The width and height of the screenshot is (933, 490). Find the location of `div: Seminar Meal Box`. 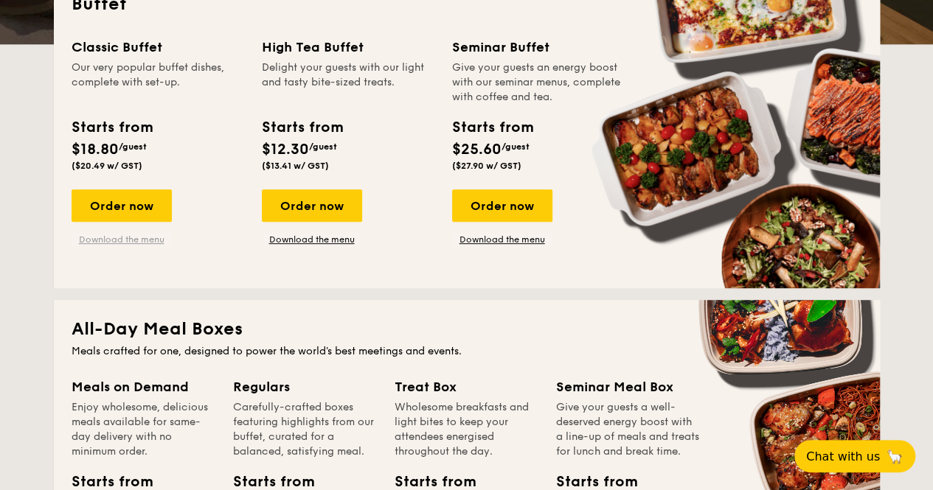

div: Seminar Meal Box is located at coordinates (627, 387).